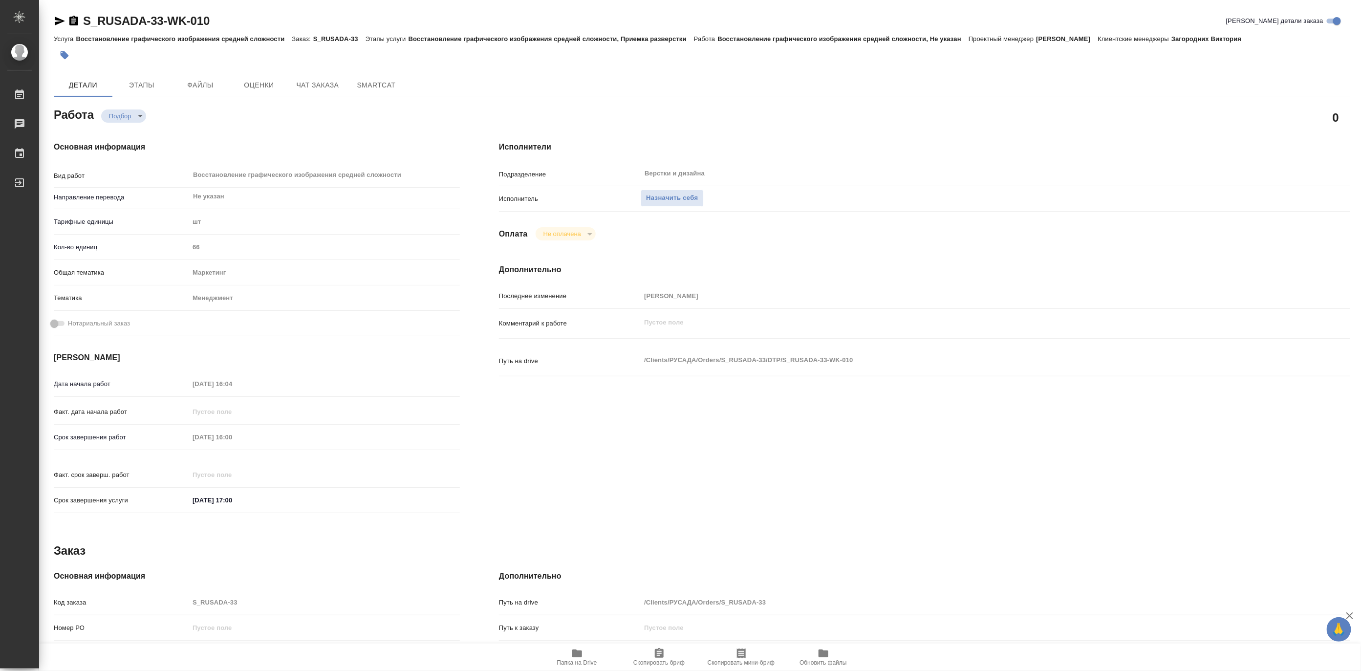  I want to click on p: S_RUSADA-33, so click(339, 39).